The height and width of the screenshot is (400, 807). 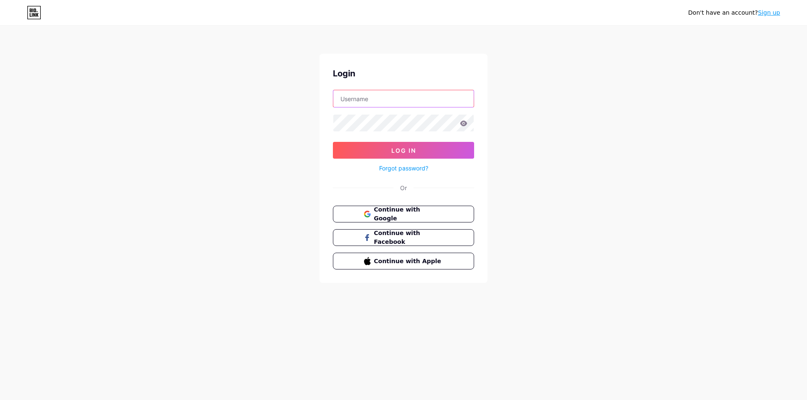 What do you see at coordinates (403, 214) in the screenshot?
I see `a: Continue with Google` at bounding box center [403, 214].